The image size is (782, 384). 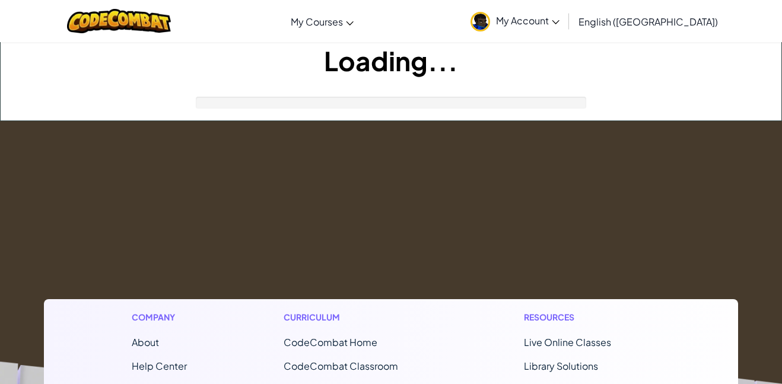 I want to click on span: My Account, so click(x=527, y=20).